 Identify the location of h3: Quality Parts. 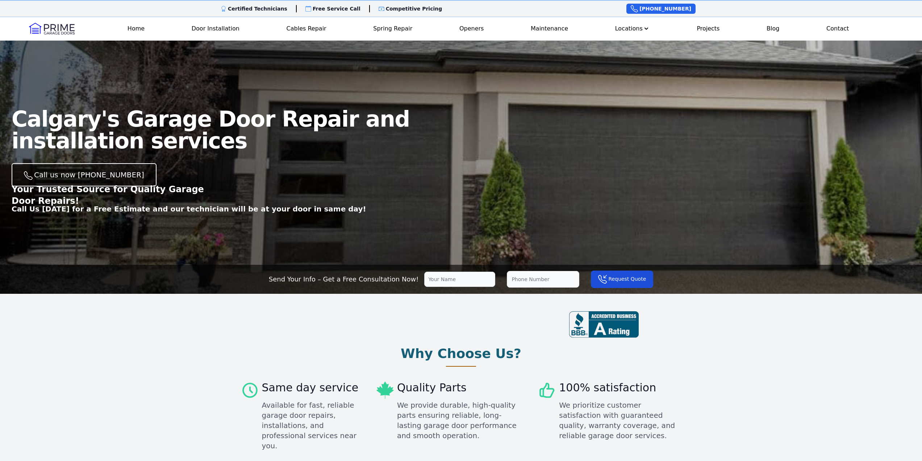
(460, 387).